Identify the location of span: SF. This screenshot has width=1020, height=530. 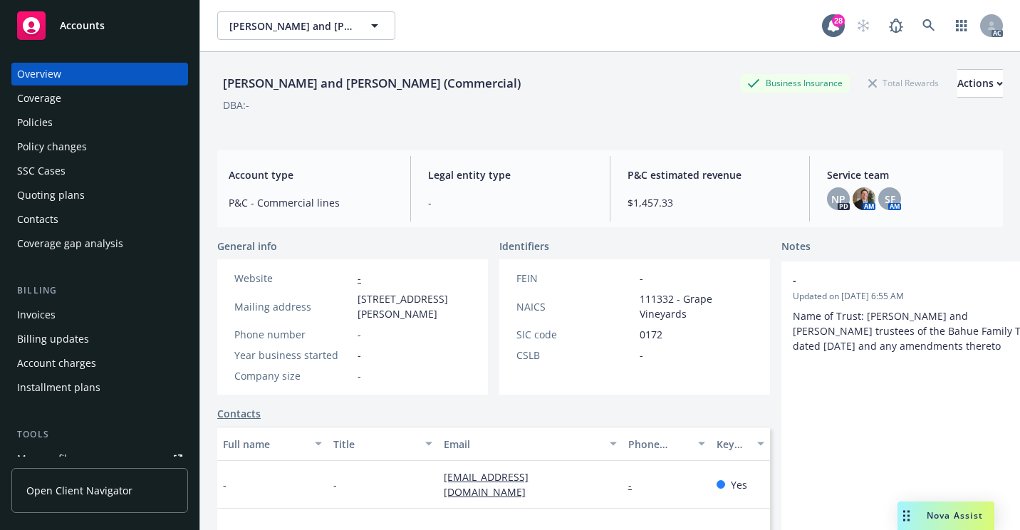
(889, 199).